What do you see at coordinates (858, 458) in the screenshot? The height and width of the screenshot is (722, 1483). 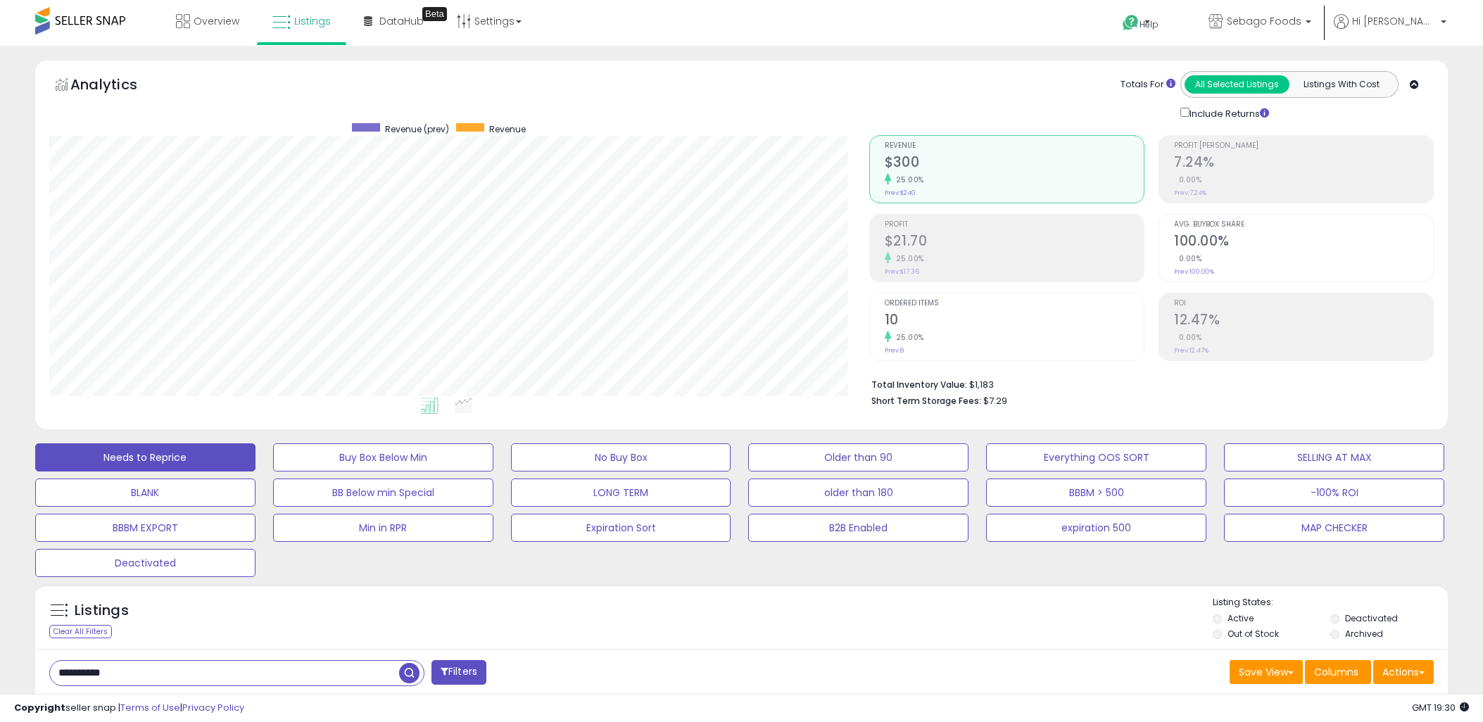 I see `button: Older than 90` at bounding box center [858, 458].